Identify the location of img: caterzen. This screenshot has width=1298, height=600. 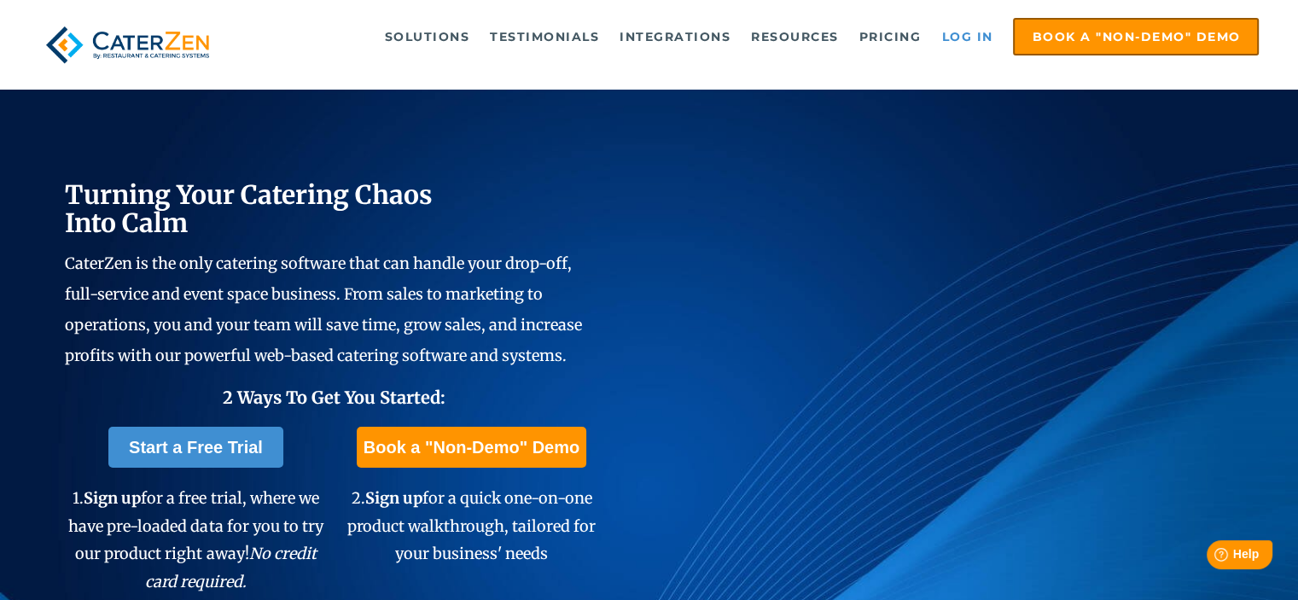
(128, 44).